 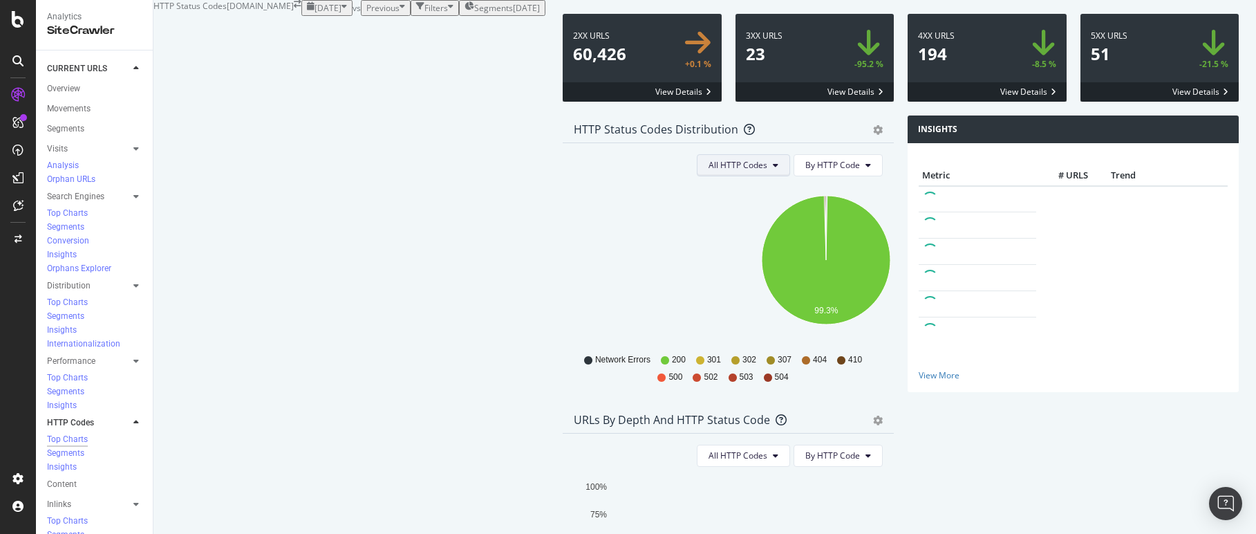 I want to click on div: Performance, so click(x=71, y=361).